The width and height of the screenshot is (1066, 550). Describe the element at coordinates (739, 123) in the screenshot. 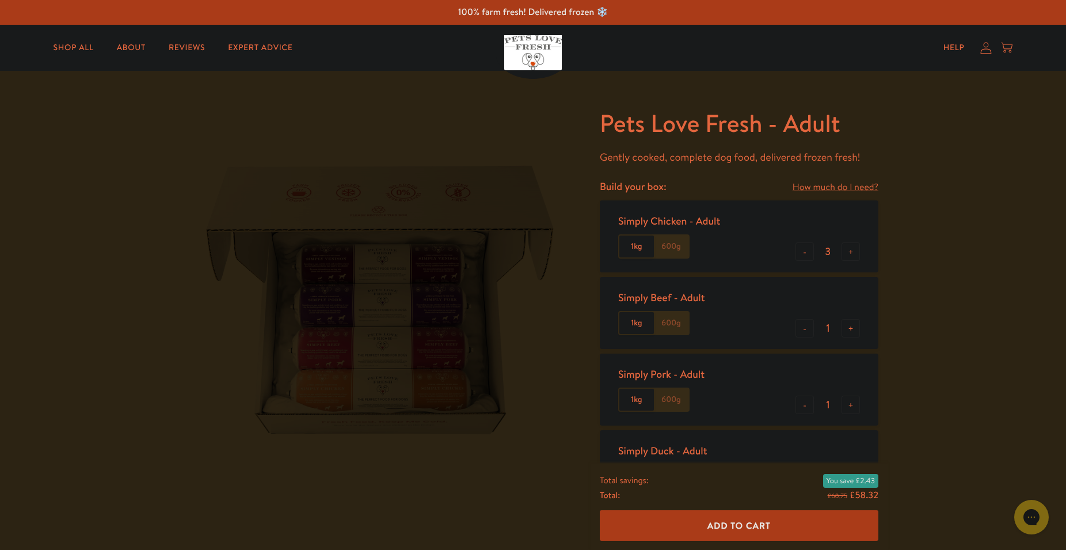

I see `h1: Pets Love Fresh - Adult` at that location.